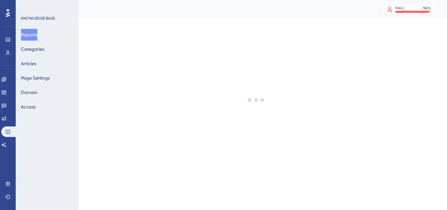 Image resolution: width=447 pixels, height=210 pixels. I want to click on button: Articles, so click(28, 63).